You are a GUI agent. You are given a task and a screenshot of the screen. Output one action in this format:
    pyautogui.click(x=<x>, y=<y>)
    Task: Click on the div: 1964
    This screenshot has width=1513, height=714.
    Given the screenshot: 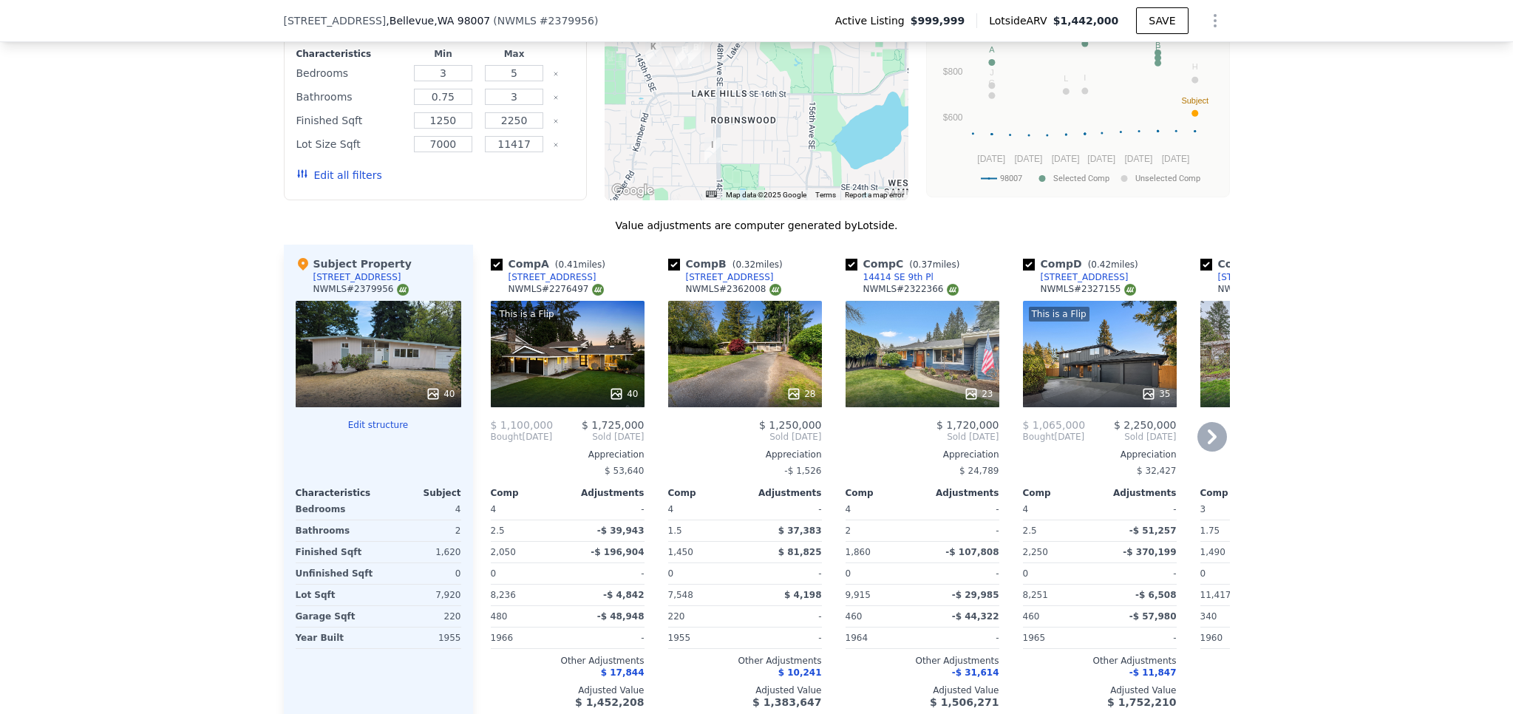 What is the action you would take?
    pyautogui.click(x=882, y=638)
    